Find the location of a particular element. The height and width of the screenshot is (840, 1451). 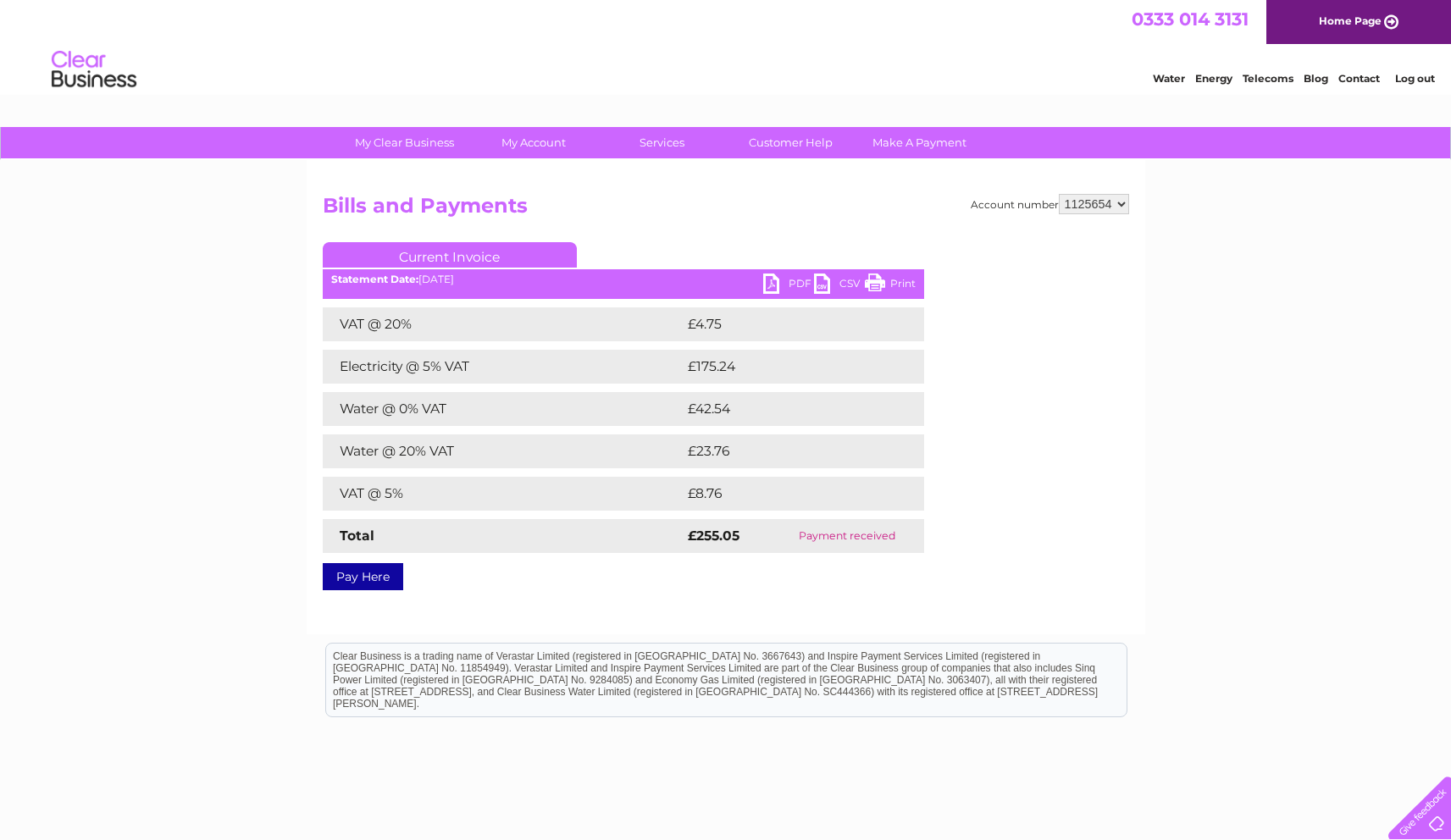

a: Current Invoice is located at coordinates (450, 255).